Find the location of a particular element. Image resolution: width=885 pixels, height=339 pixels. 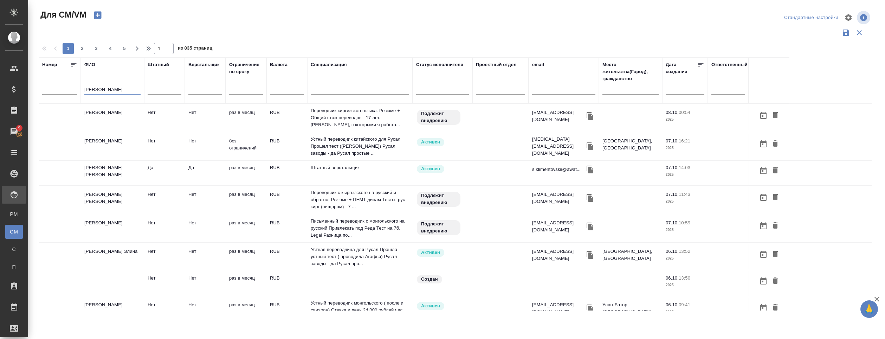

div: ФИО is located at coordinates (90, 65).